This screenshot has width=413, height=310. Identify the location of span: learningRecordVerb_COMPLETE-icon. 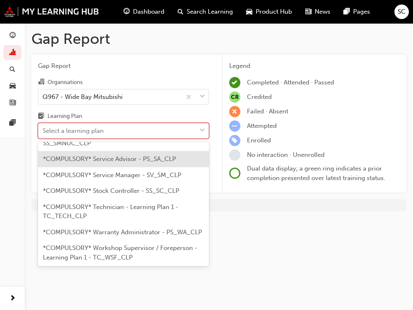
(235, 82).